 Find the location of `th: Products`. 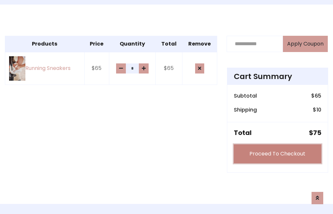

th: Products is located at coordinates (45, 44).